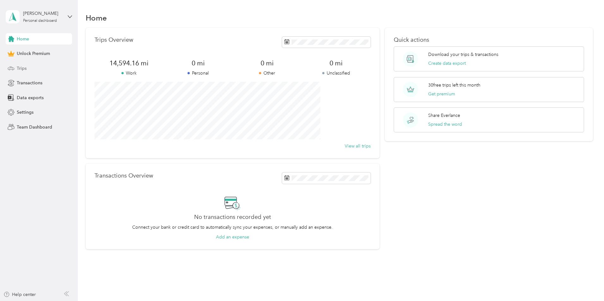 The image size is (604, 301). I want to click on p: Unclassified, so click(336, 73).